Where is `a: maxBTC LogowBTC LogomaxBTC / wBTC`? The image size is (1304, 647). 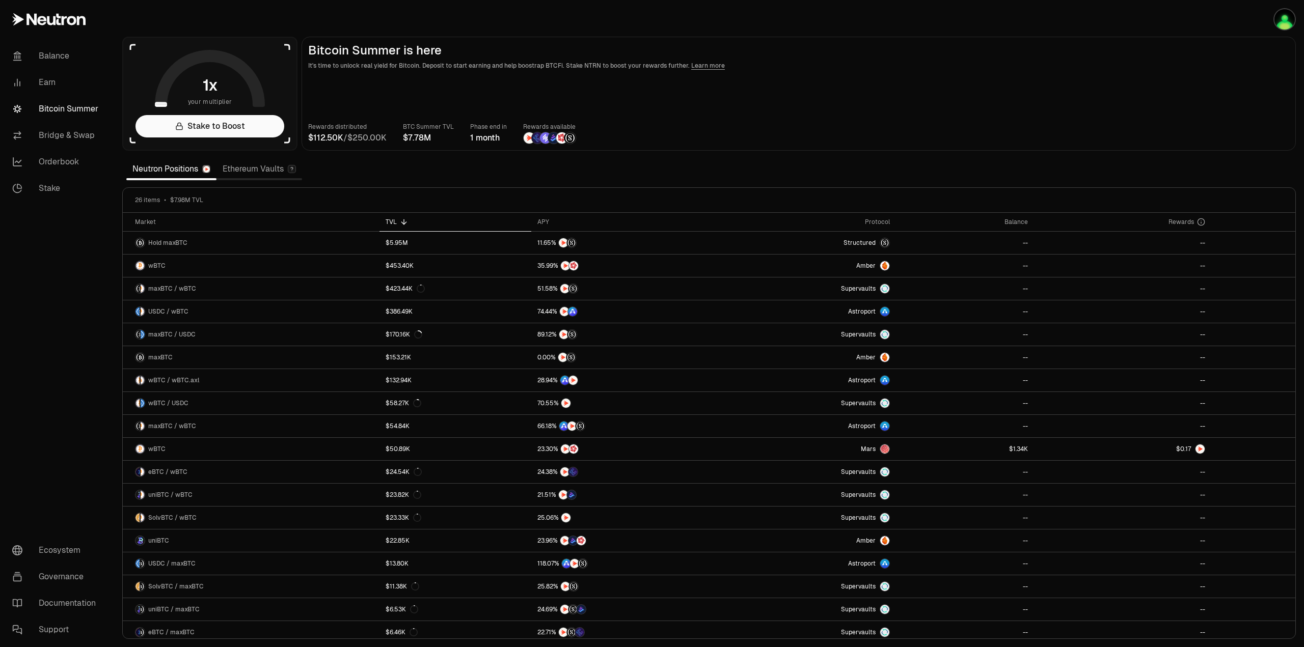
a: maxBTC LogowBTC LogomaxBTC / wBTC is located at coordinates (251, 289).